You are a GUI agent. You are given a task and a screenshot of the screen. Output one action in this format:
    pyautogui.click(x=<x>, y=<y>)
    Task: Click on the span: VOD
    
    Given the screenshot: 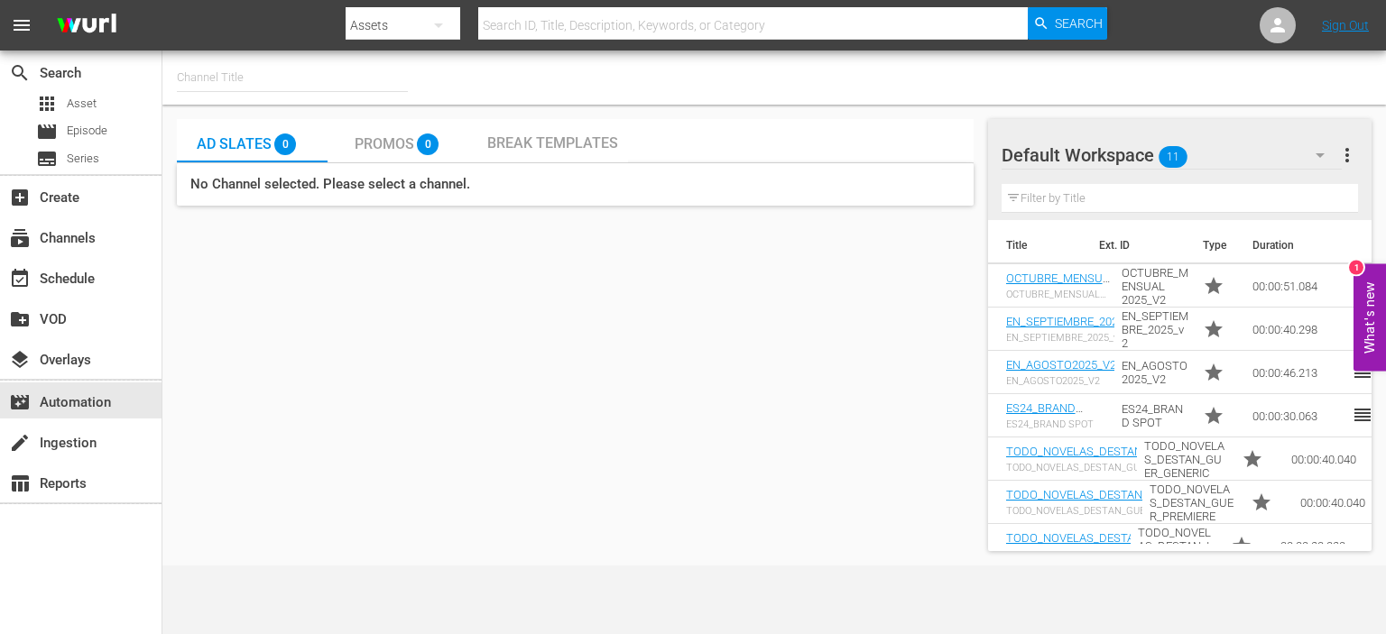 What is the action you would take?
    pyautogui.click(x=20, y=319)
    